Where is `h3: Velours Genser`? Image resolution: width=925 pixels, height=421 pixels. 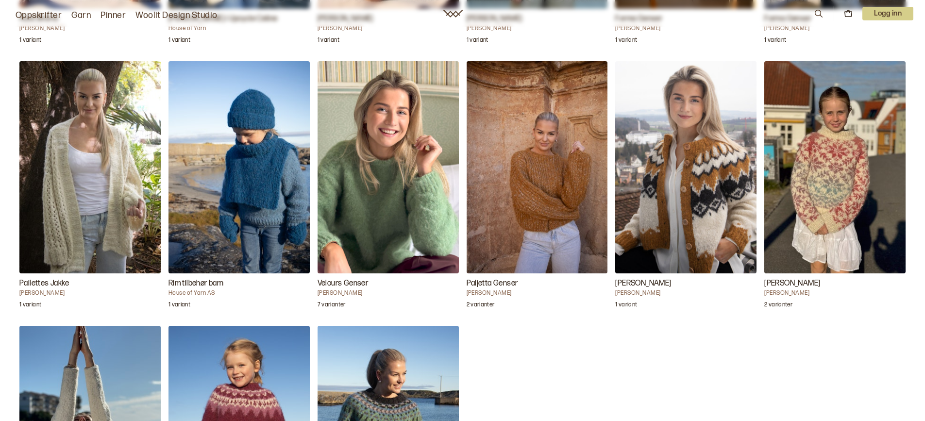 h3: Velours Genser is located at coordinates (388, 284).